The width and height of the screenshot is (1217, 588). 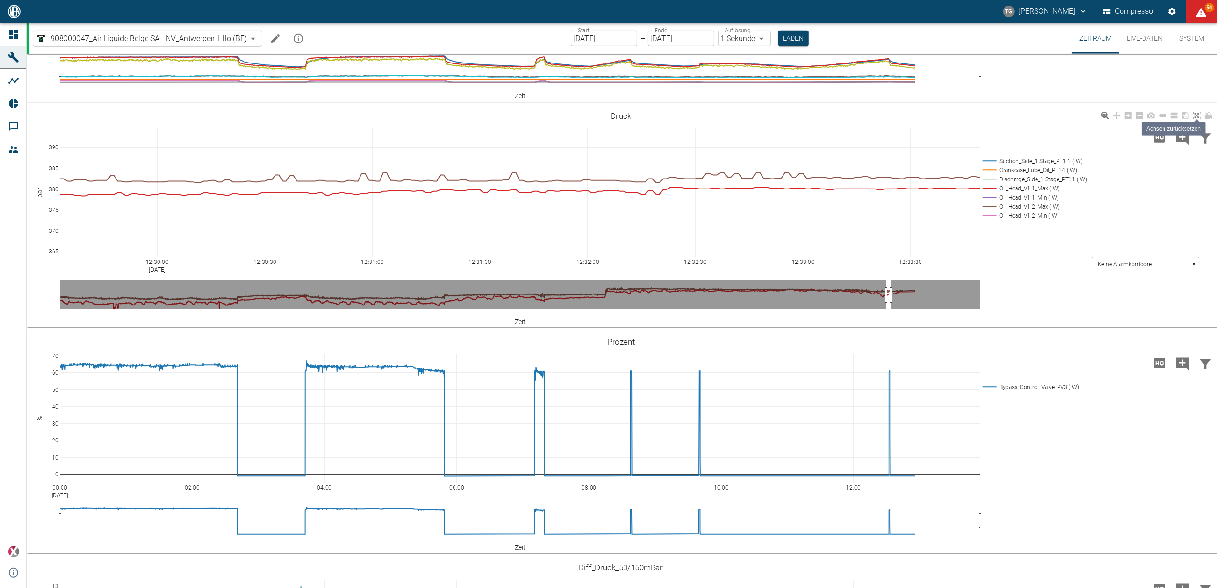 I want to click on span: 94, so click(x=1210, y=8).